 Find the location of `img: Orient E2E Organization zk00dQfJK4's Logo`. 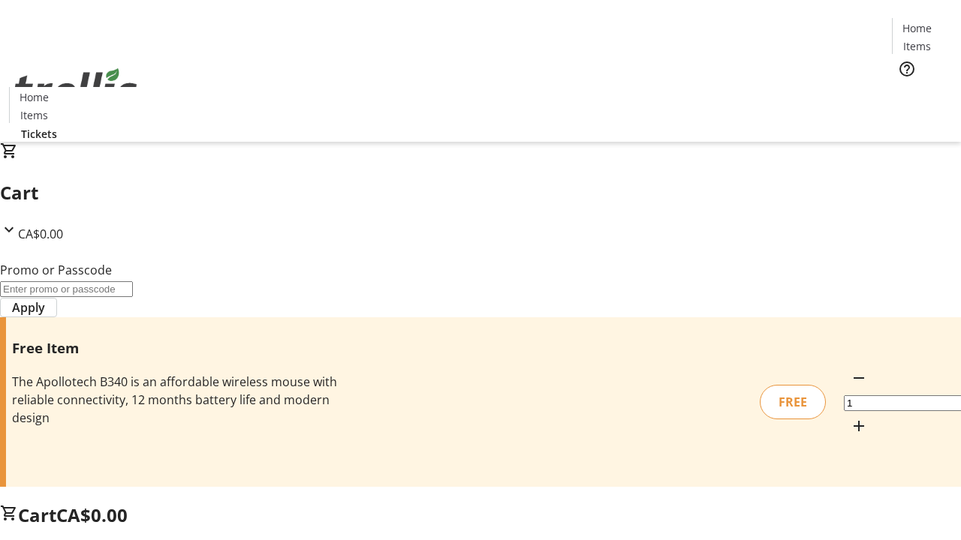

img: Orient E2E Organization zk00dQfJK4's Logo is located at coordinates (76, 89).